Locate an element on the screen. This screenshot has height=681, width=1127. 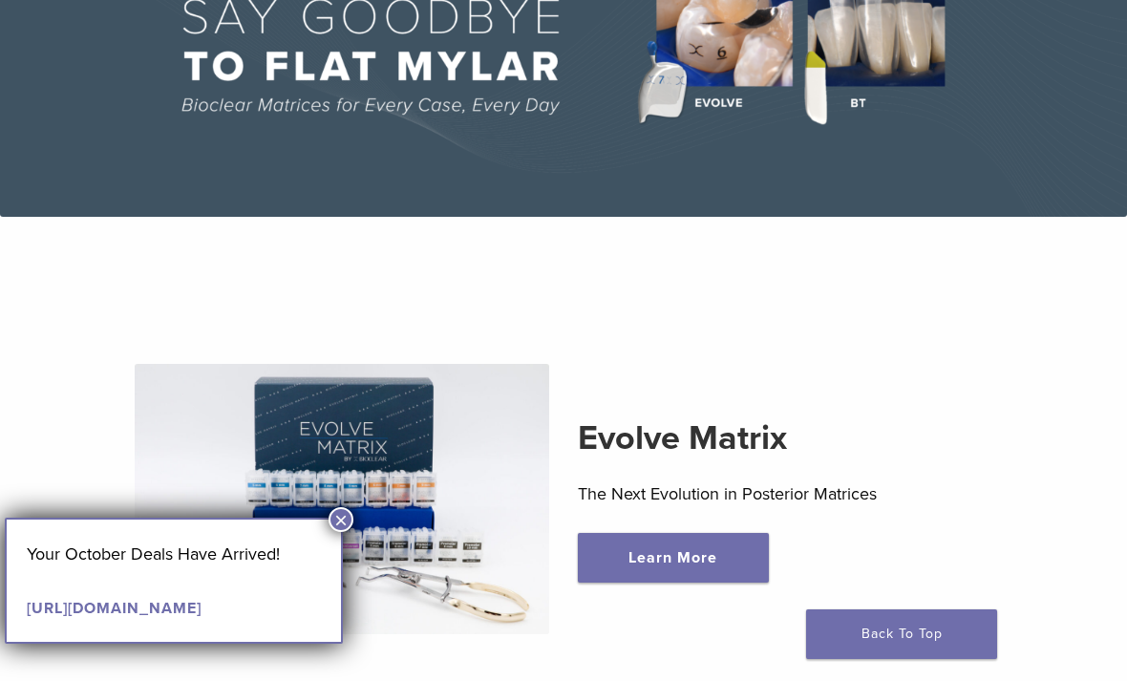
a: Back To Top is located at coordinates (901, 634).